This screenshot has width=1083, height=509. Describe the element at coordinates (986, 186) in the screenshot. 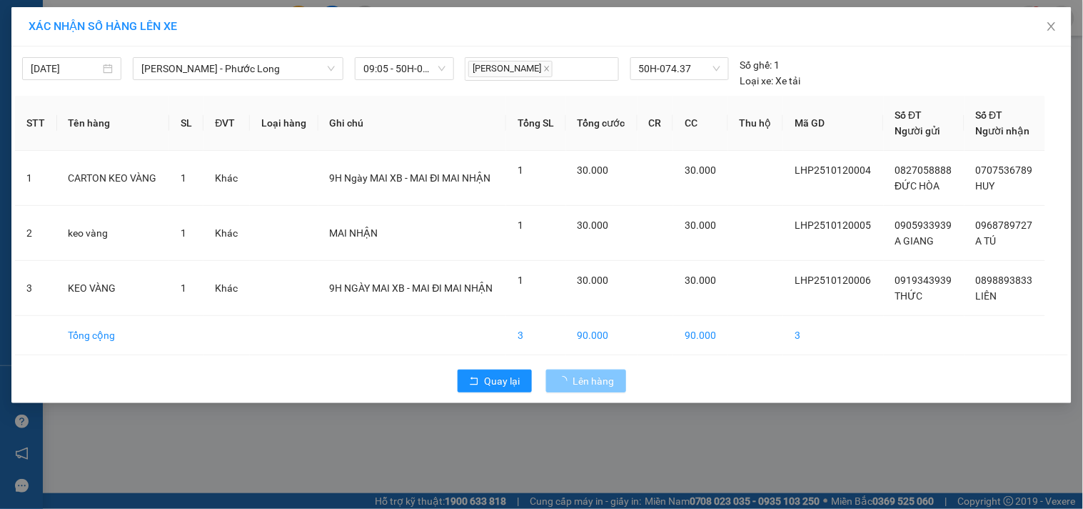

I see `span: HUY` at that location.